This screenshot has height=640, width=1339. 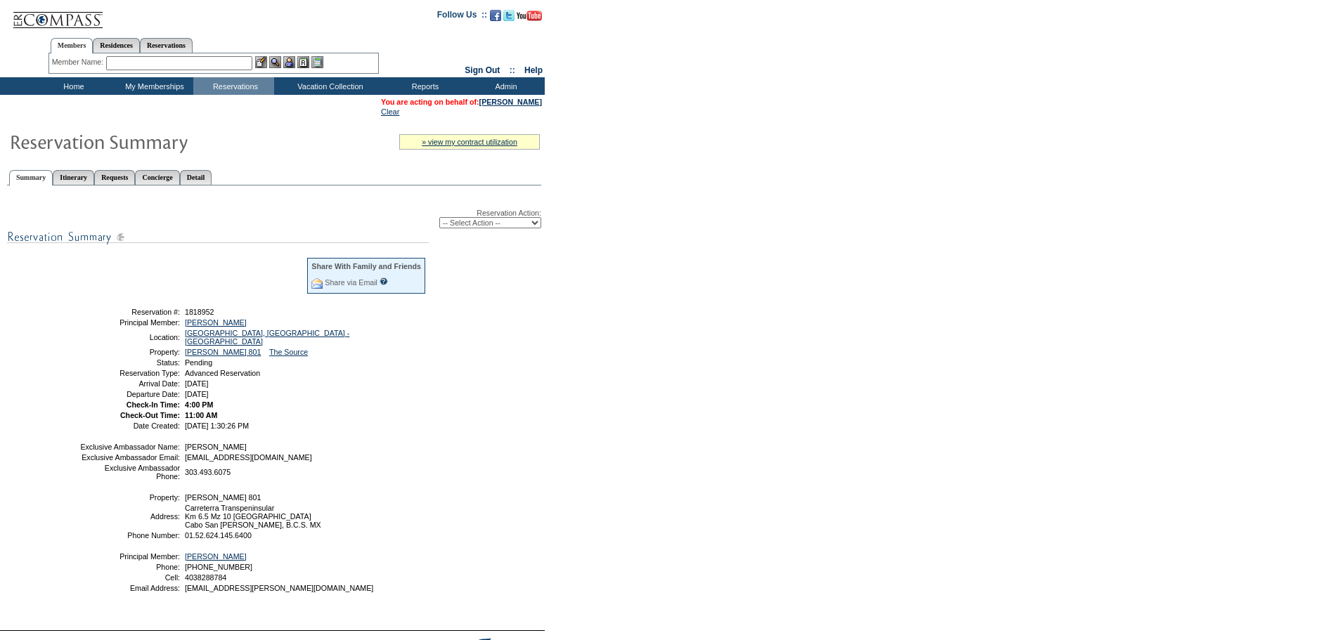 What do you see at coordinates (129, 457) in the screenshot?
I see `td: Exclusive Ambassador Email:` at bounding box center [129, 457].